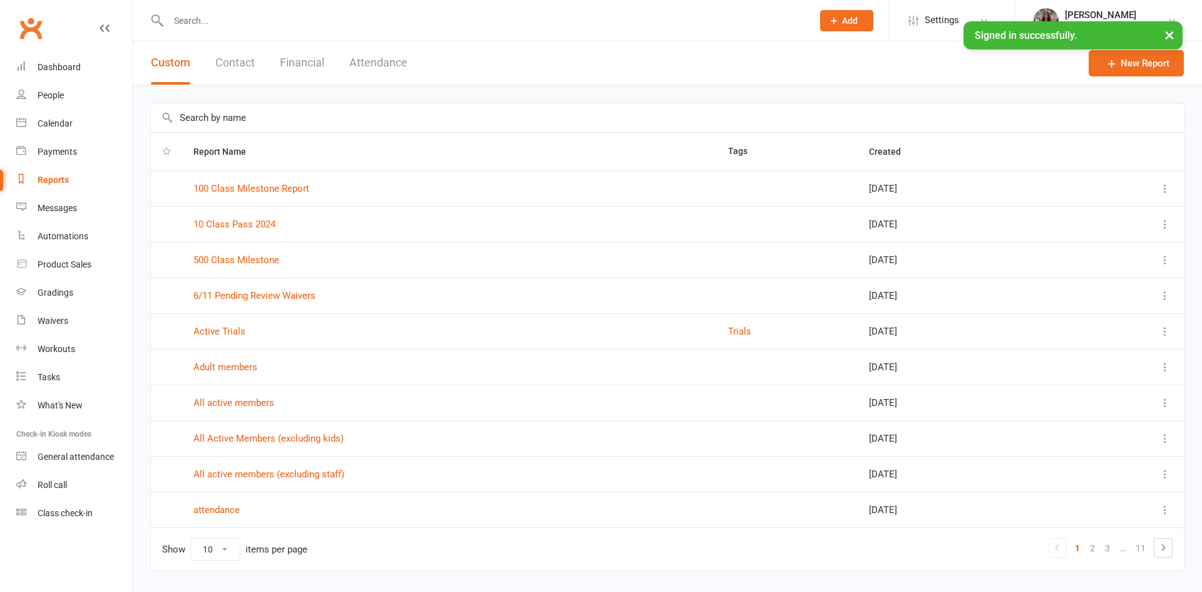  I want to click on div: General attendance, so click(76, 456).